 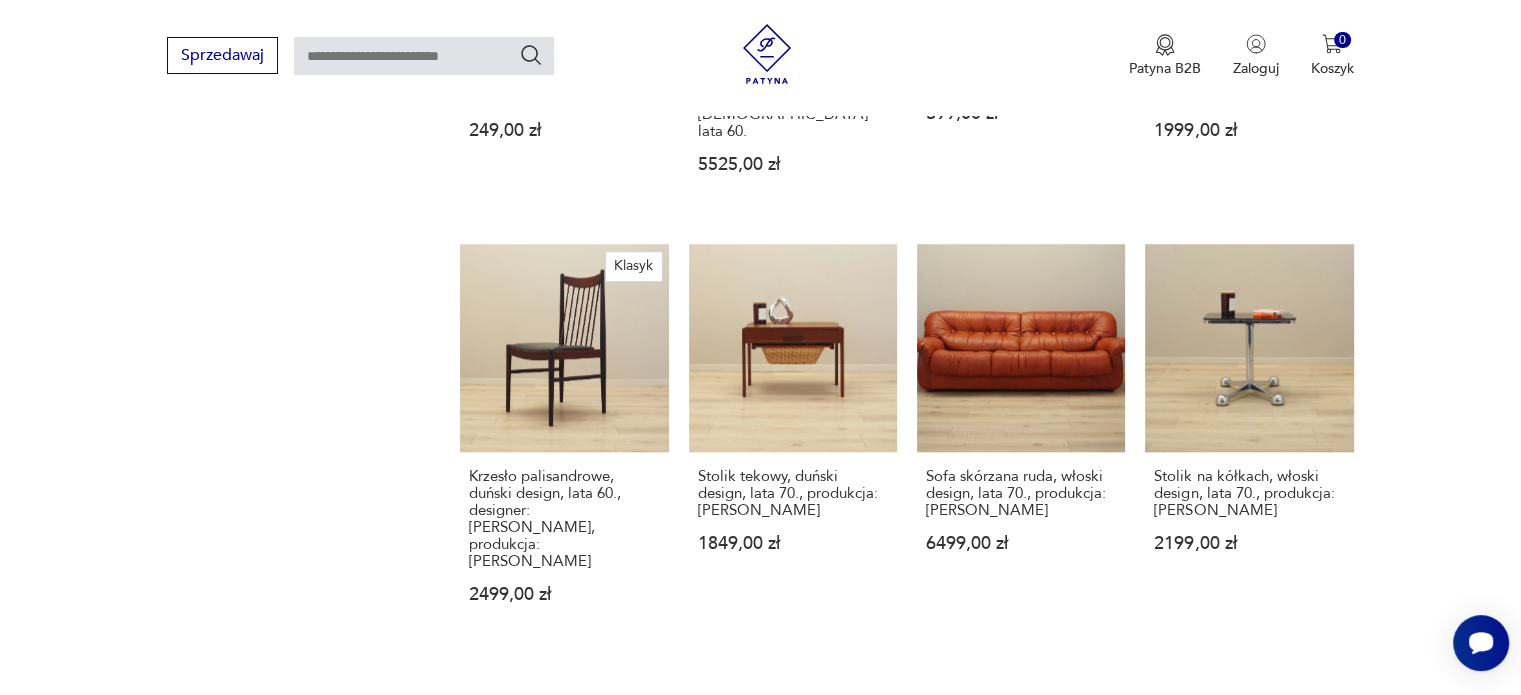 What do you see at coordinates (222, 57) in the screenshot?
I see `a: Sprzedawaj` at bounding box center [222, 57].